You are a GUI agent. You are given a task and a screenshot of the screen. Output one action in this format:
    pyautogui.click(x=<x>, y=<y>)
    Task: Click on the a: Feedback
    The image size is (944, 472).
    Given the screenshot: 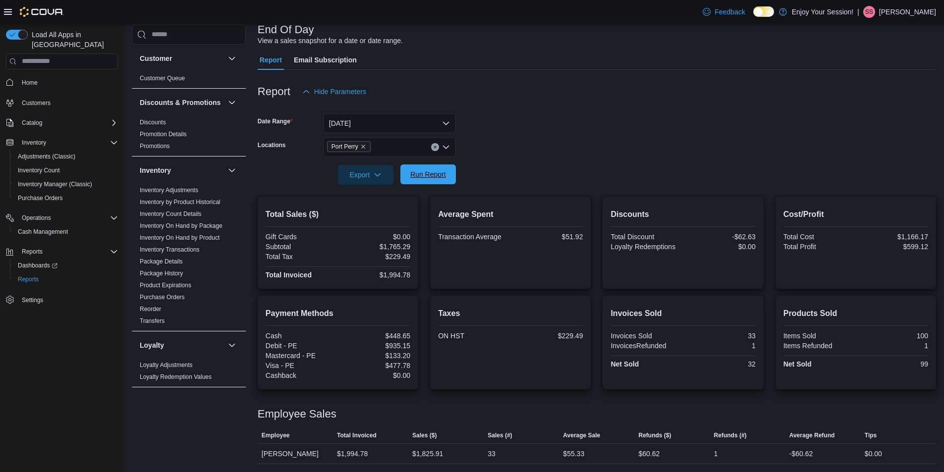 What is the action you would take?
    pyautogui.click(x=724, y=12)
    